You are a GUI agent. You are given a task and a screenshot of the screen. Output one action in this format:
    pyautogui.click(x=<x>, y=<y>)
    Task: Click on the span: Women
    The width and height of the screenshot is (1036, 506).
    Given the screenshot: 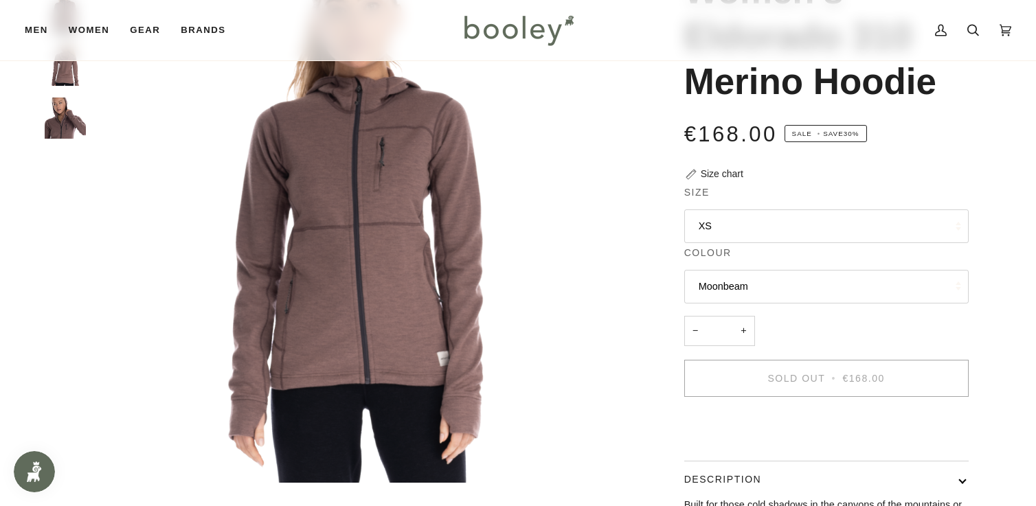 What is the action you would take?
    pyautogui.click(x=89, y=30)
    